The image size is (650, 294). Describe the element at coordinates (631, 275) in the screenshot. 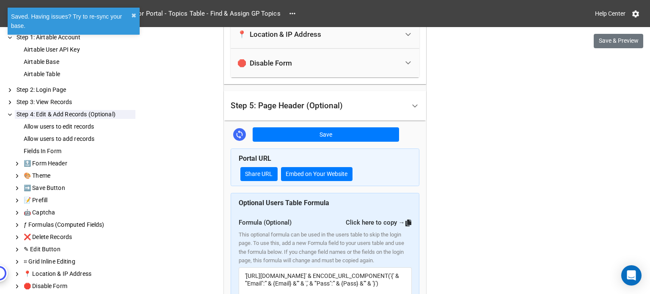

I see `div: Open Intercom Messenger` at that location.